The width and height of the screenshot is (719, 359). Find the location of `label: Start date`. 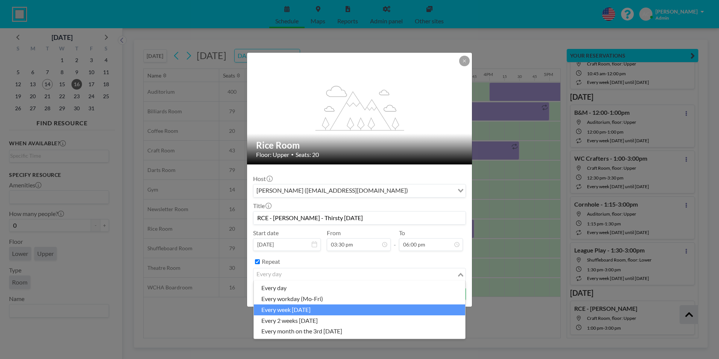

label: Start date is located at coordinates (266, 233).